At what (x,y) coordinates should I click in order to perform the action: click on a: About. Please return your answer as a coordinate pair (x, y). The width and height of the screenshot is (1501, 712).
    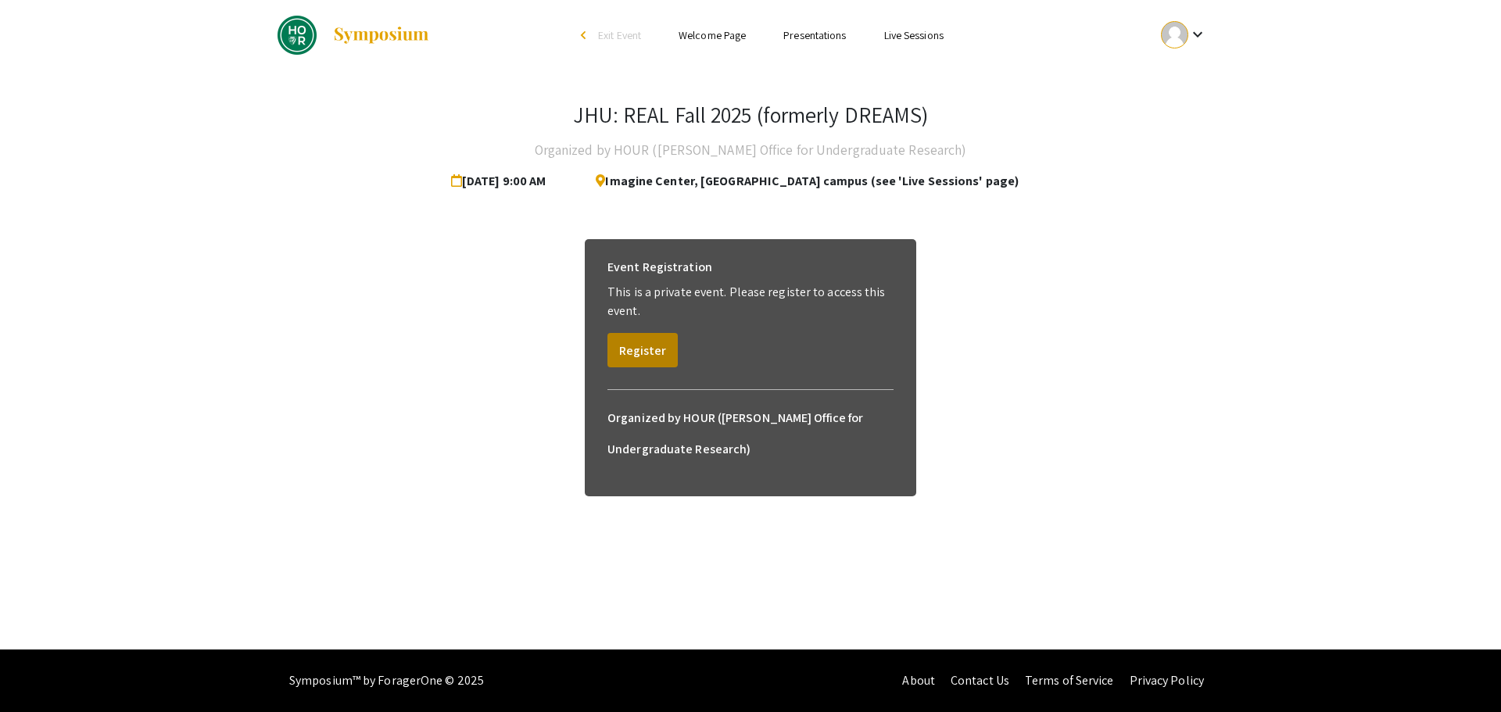
    Looking at the image, I should click on (919, 680).